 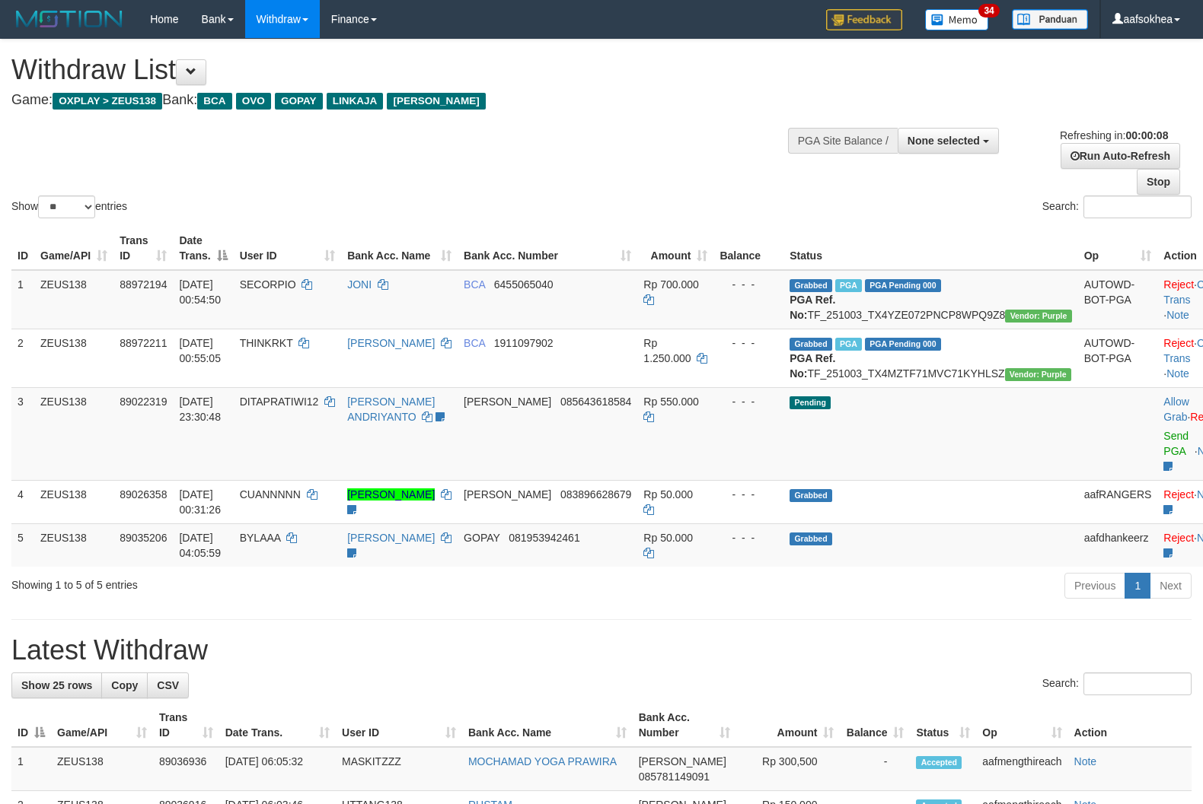 I want to click on span: Rp 550.000, so click(x=671, y=402).